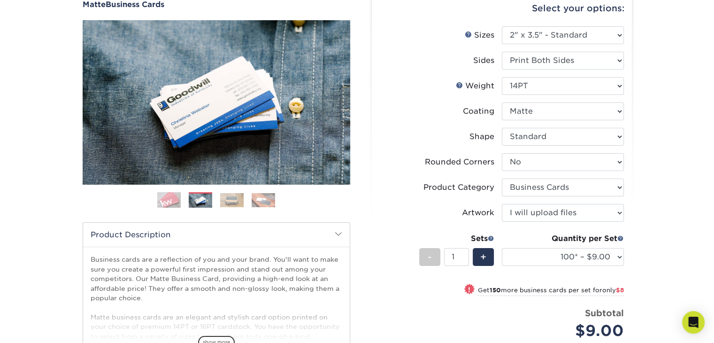 The image size is (714, 343). I want to click on img: Matte 02, so click(217, 102).